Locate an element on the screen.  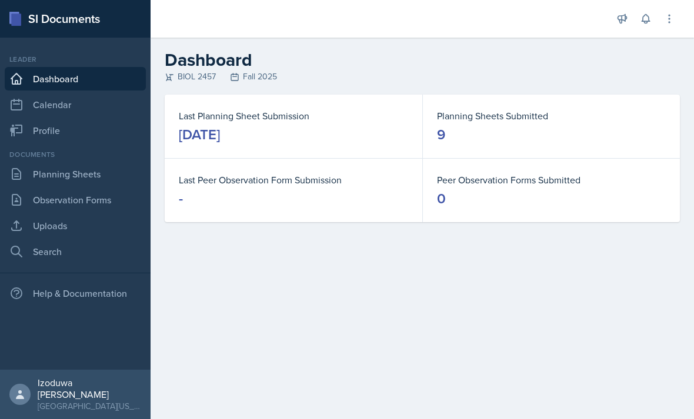
dt: Last Planning Sheet Submission is located at coordinates (293, 116).